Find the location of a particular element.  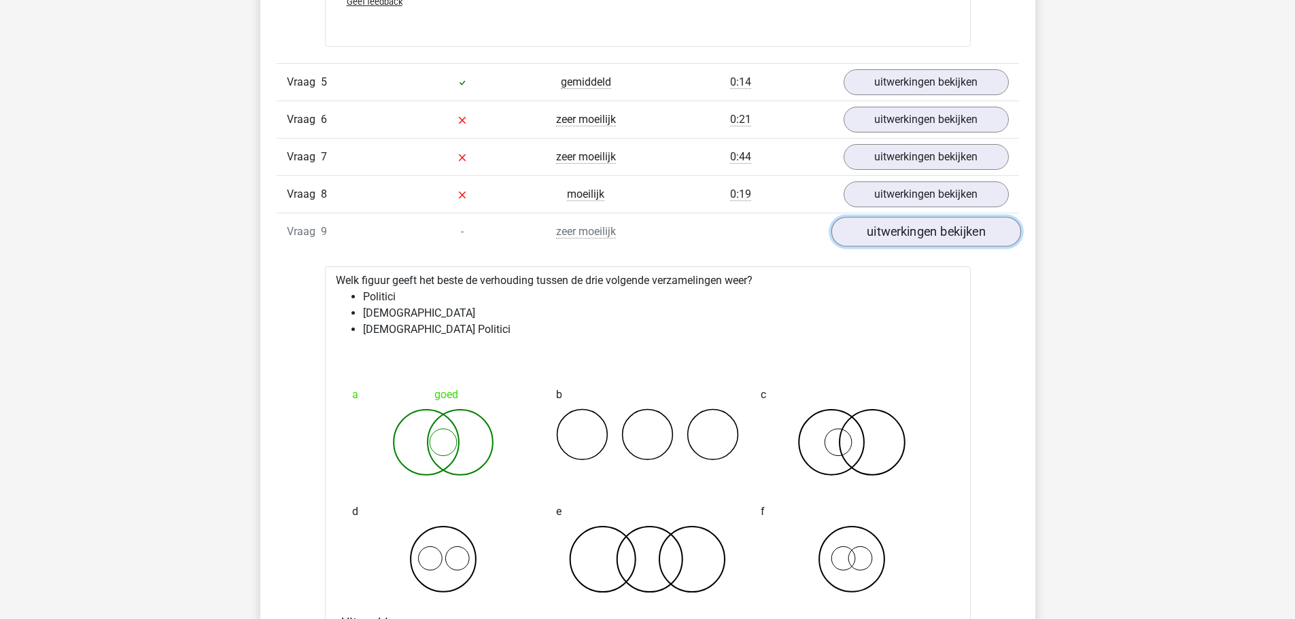

span: 0:21 is located at coordinates (740, 120).